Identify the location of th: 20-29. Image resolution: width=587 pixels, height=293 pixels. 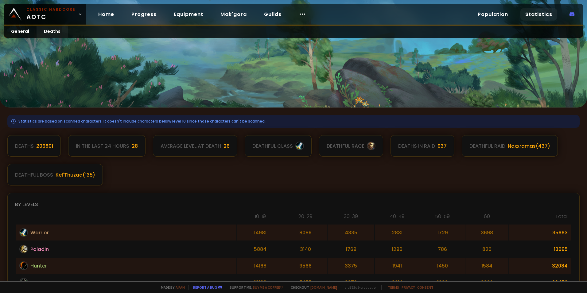
(306, 218).